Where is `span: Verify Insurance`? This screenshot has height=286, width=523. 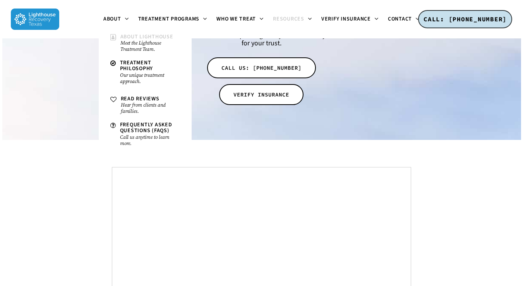 span: Verify Insurance is located at coordinates (346, 19).